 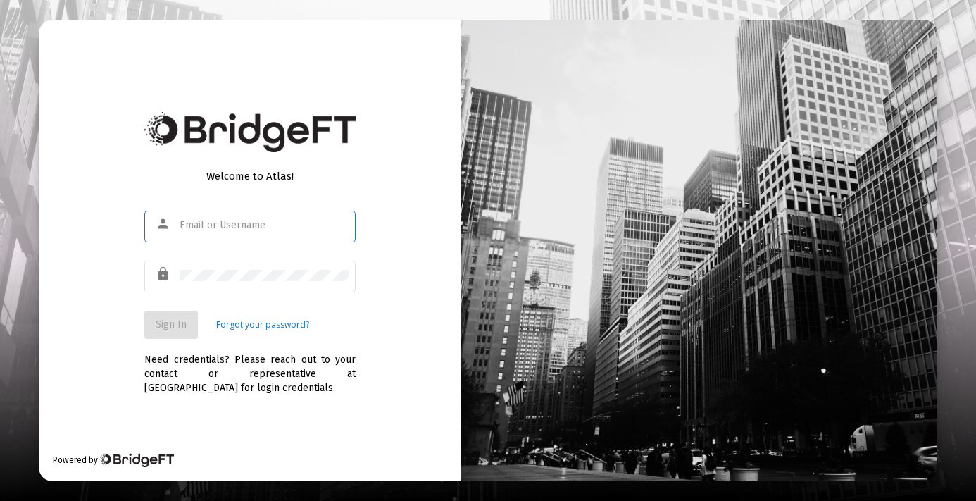 I want to click on mat-icon: lock, so click(x=164, y=274).